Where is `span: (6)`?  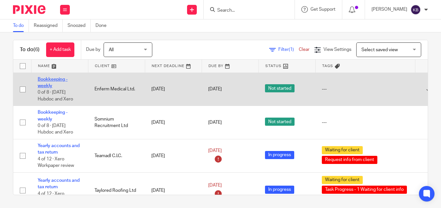 span: (6) is located at coordinates (36, 50).